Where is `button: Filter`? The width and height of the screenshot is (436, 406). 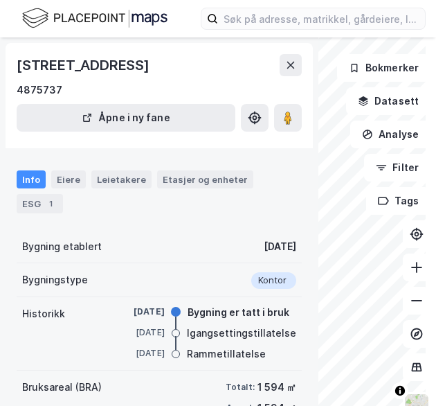 button: Filter is located at coordinates (397, 168).